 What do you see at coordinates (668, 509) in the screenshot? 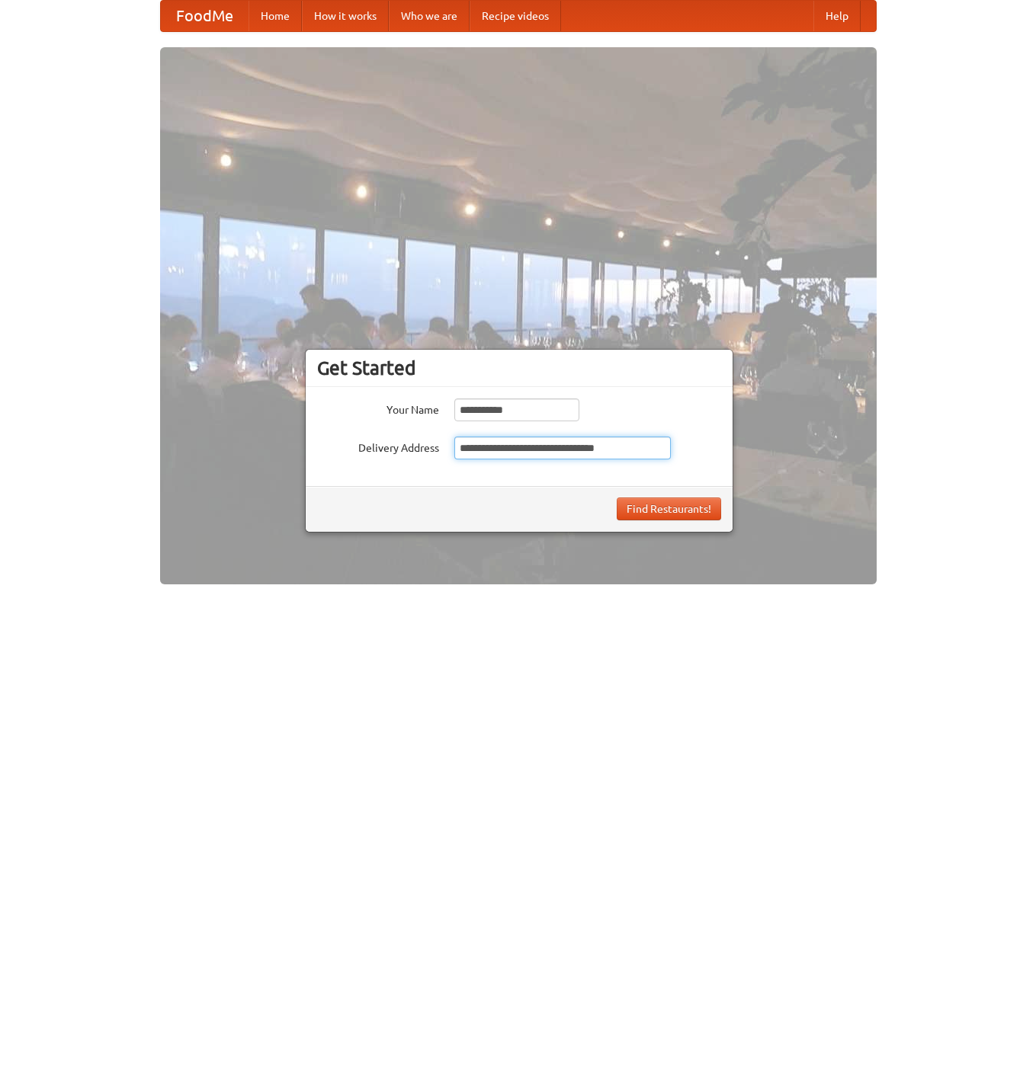
I see `button: Find Restaurants!` at bounding box center [668, 509].